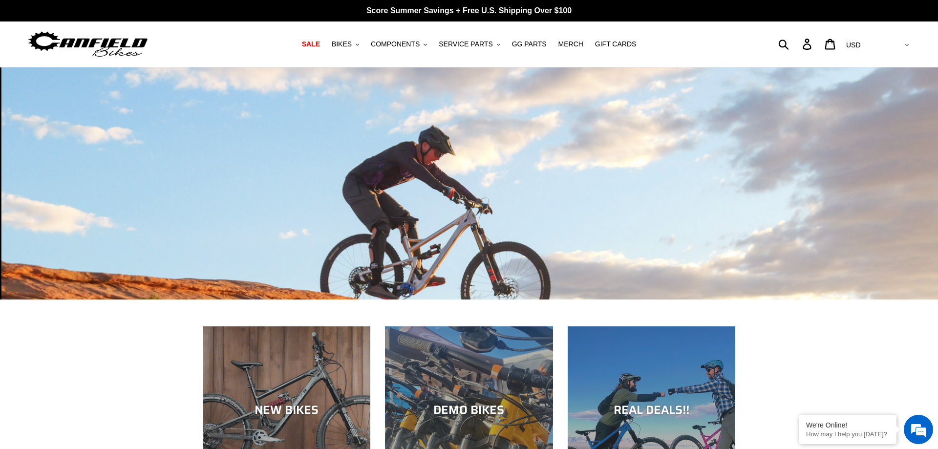 The image size is (938, 449). What do you see at coordinates (286, 410) in the screenshot?
I see `div: NEW BIKES` at bounding box center [286, 410].